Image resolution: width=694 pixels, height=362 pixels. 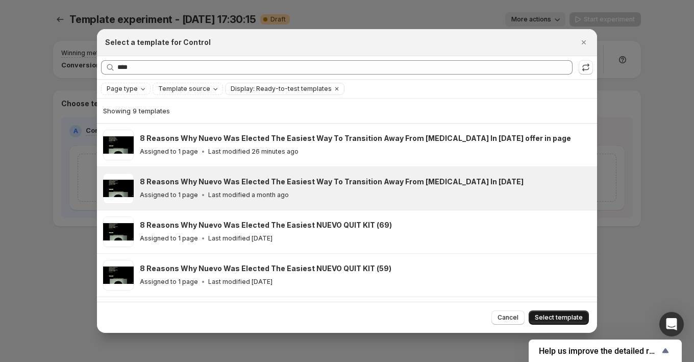 I want to click on button: Template source, so click(x=188, y=89).